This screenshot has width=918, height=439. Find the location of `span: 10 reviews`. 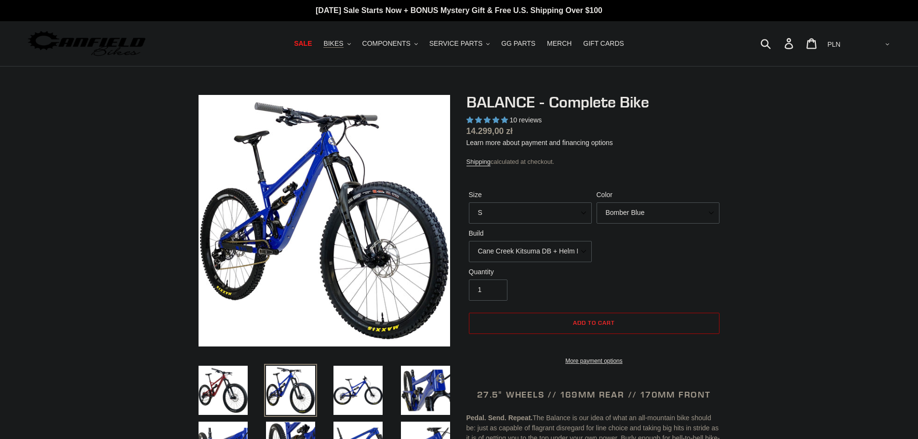

span: 10 reviews is located at coordinates (525, 120).